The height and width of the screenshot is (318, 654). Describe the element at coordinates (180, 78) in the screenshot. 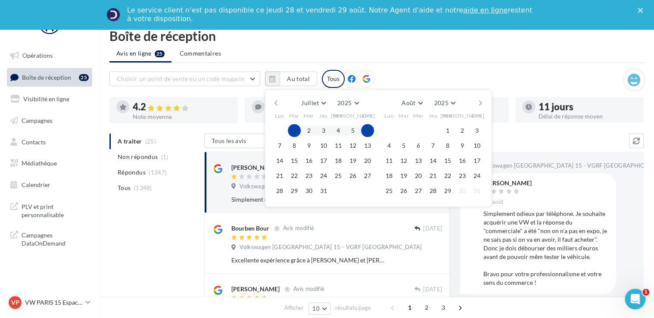

I see `span: Choisir un point de vente ou un code magasin` at that location.